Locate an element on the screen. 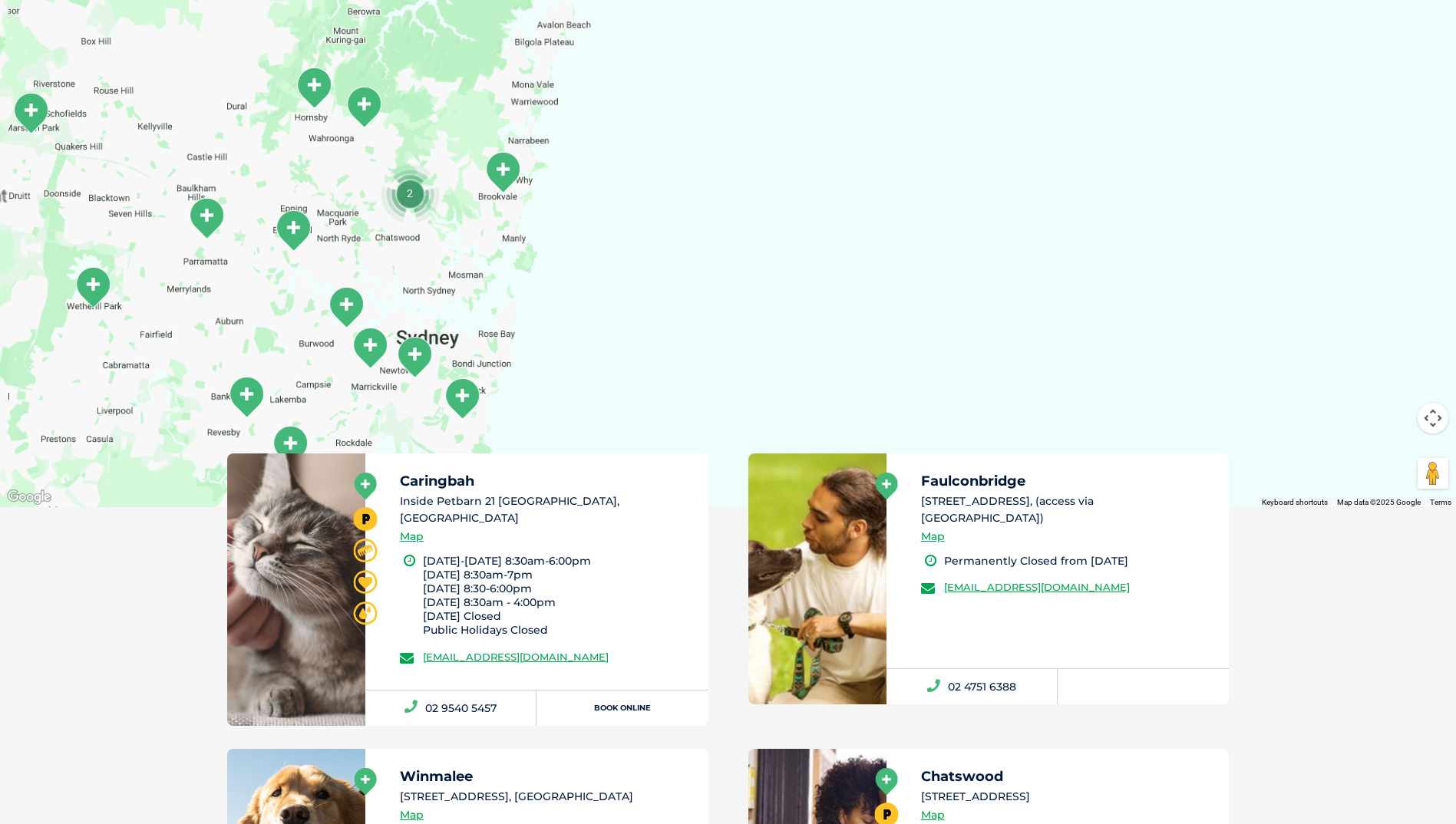  div: Five Dock is located at coordinates (347, 307).